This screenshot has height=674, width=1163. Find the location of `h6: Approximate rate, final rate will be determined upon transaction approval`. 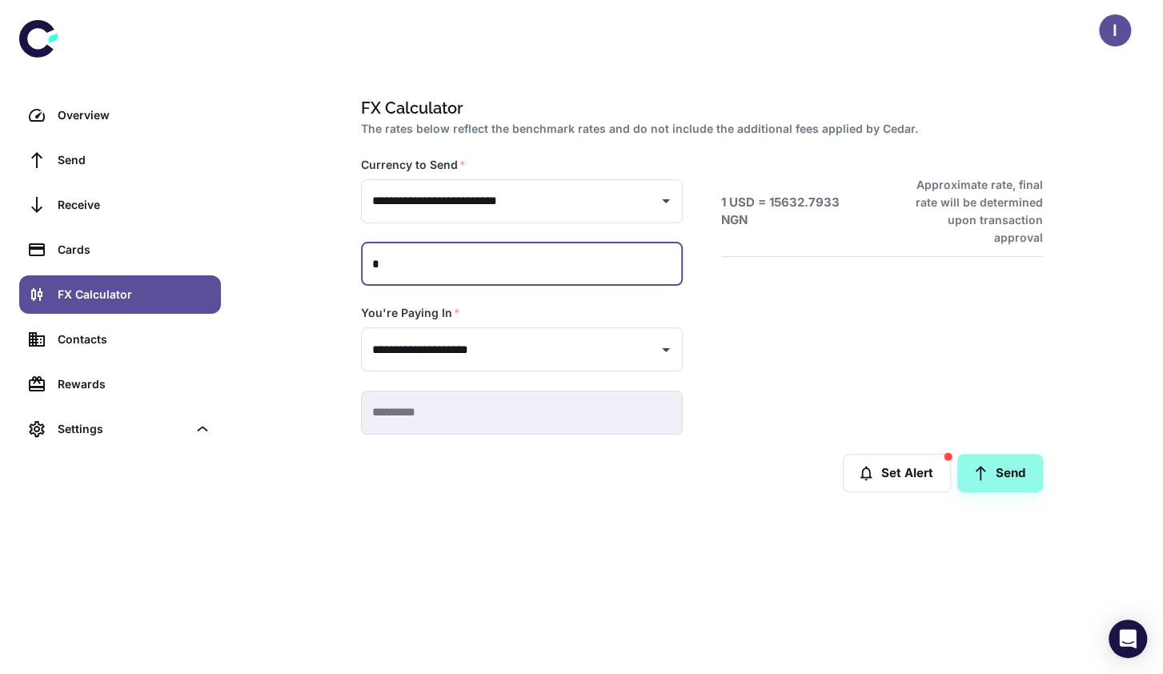

h6: Approximate rate, final rate will be determined upon transaction approval is located at coordinates (970, 211).